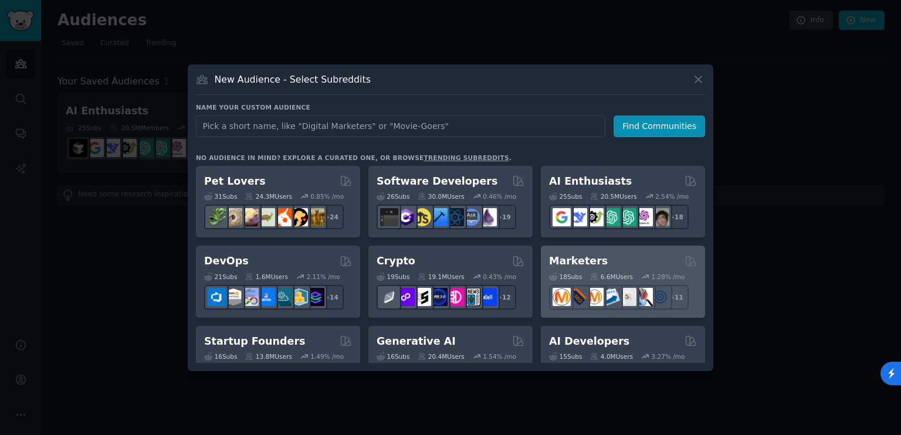 This screenshot has width=901, height=435. Describe the element at coordinates (298, 297) in the screenshot. I see `img: aws_cdk` at that location.